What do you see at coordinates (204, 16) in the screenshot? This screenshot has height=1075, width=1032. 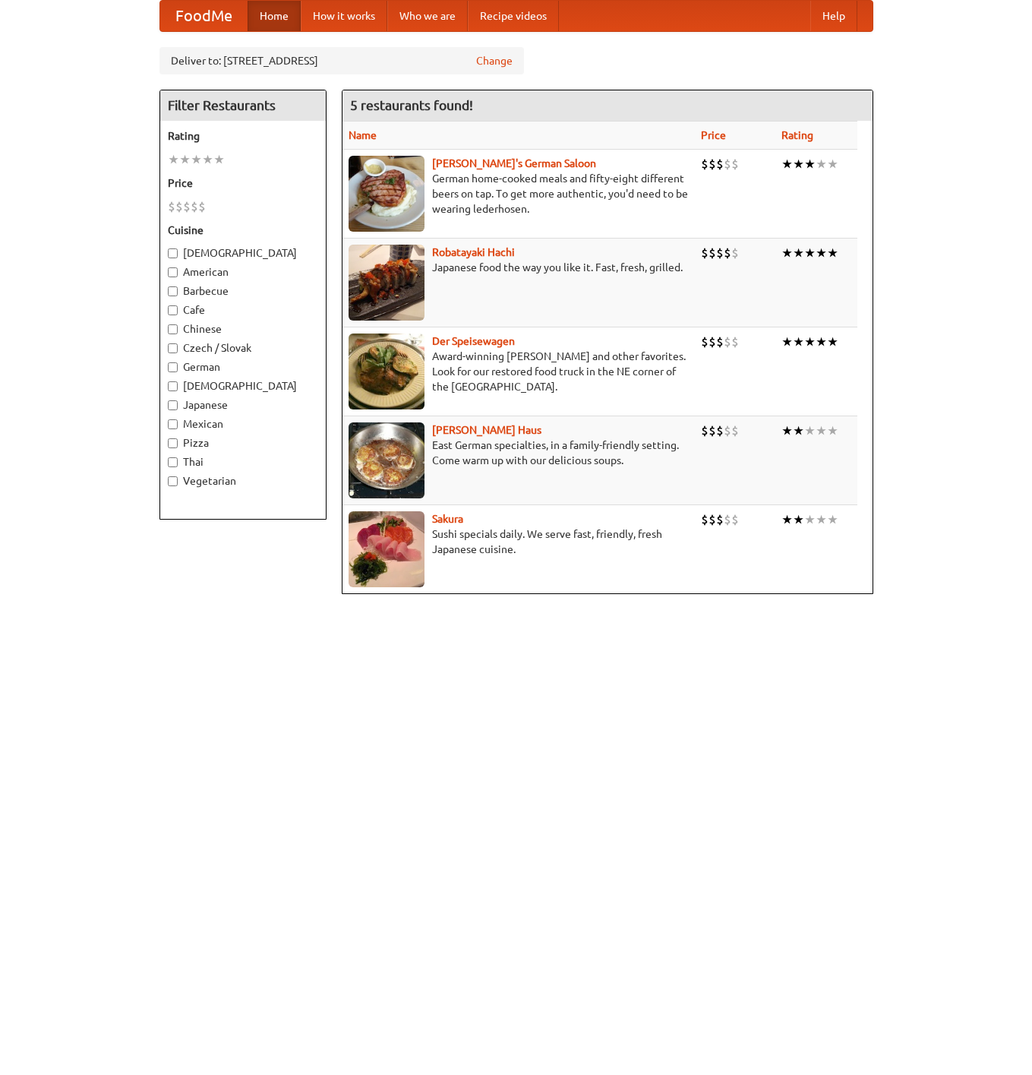 I see `a: FoodMe` at bounding box center [204, 16].